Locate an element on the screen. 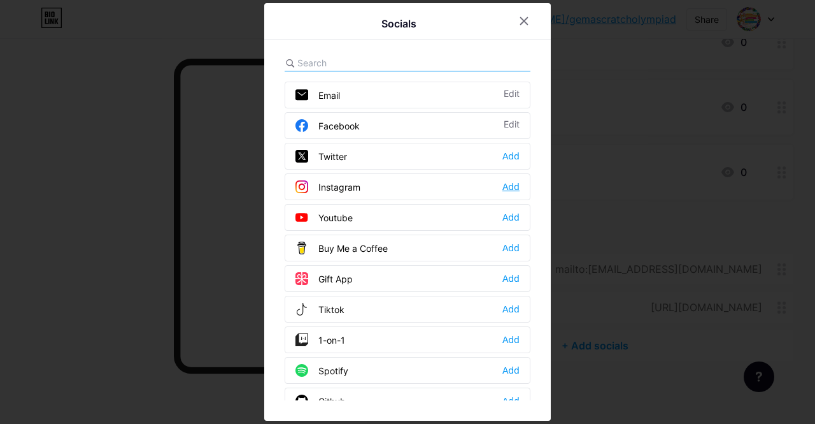  div: Gift App is located at coordinates (324, 278).